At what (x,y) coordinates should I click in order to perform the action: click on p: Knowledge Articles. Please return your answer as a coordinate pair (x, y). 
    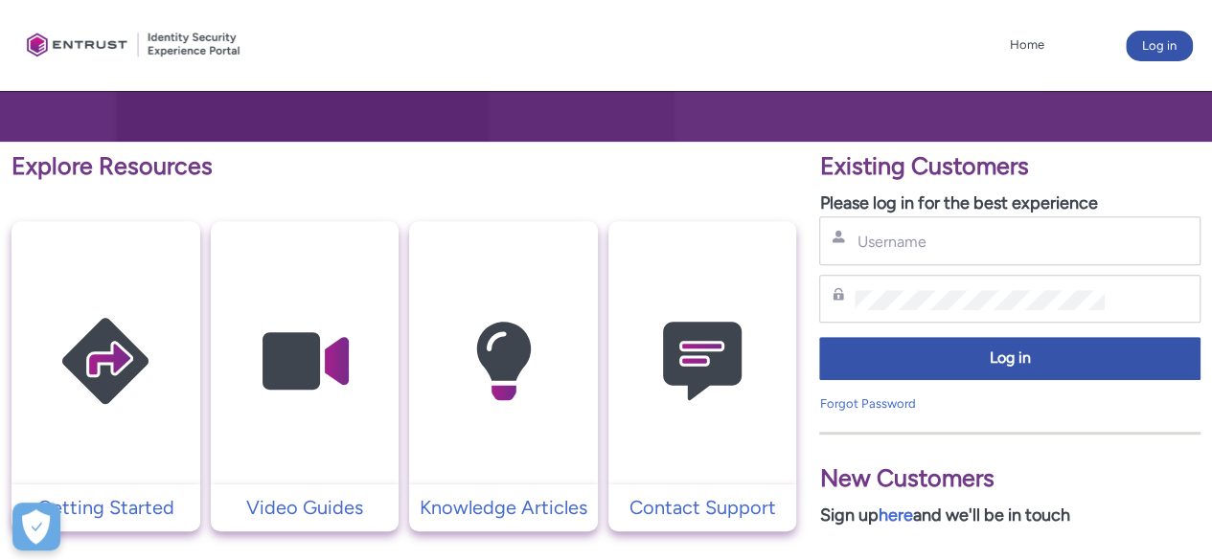
    Looking at the image, I should click on (503, 508).